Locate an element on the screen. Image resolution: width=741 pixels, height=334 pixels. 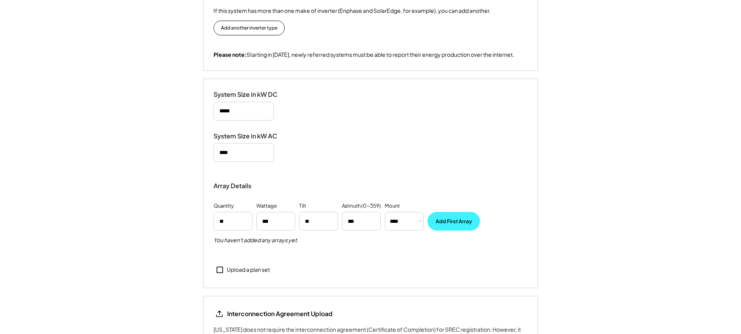
div: Upload a plan set is located at coordinates (248, 270).